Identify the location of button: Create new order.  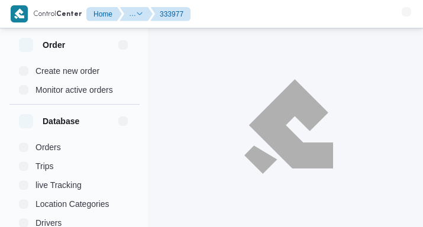
(75, 71).